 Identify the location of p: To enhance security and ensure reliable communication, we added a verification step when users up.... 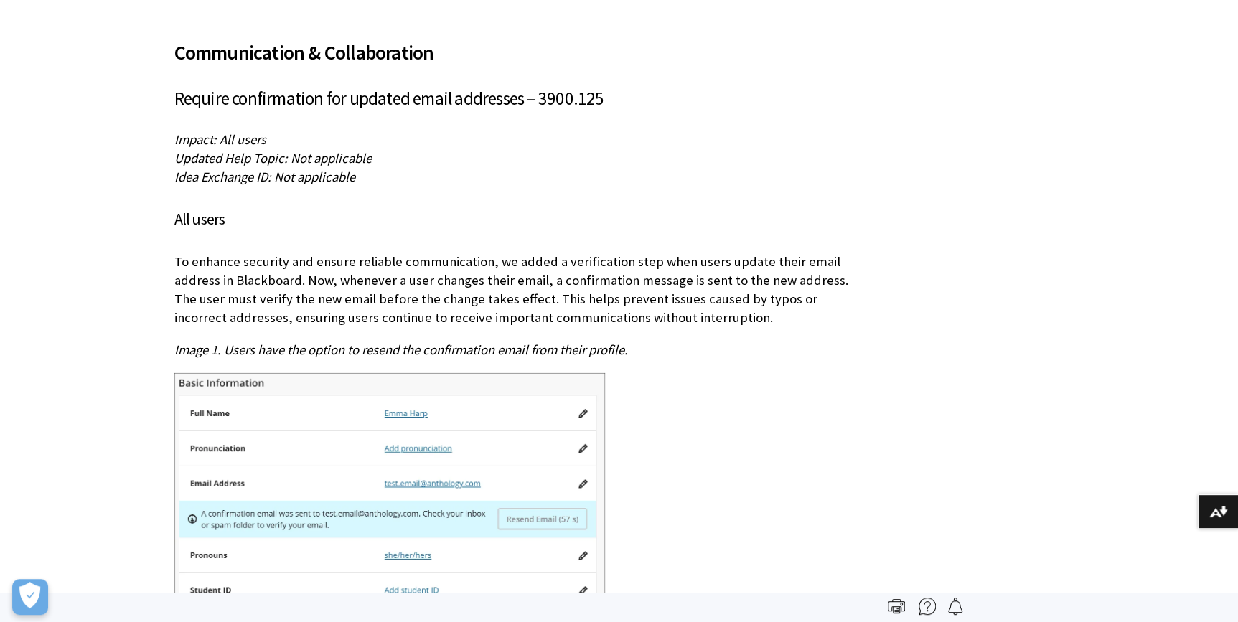
(513, 290).